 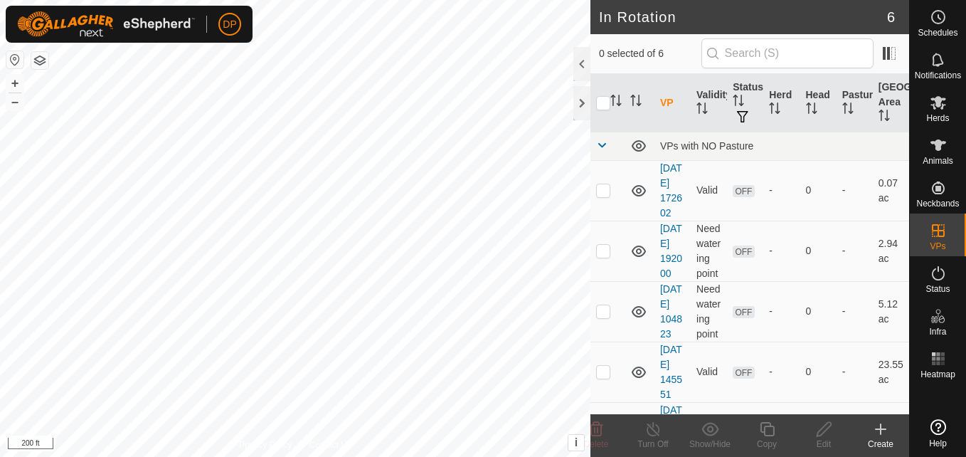 What do you see at coordinates (742, 17) in the screenshot?
I see `h2: In Rotation` at bounding box center [742, 17].